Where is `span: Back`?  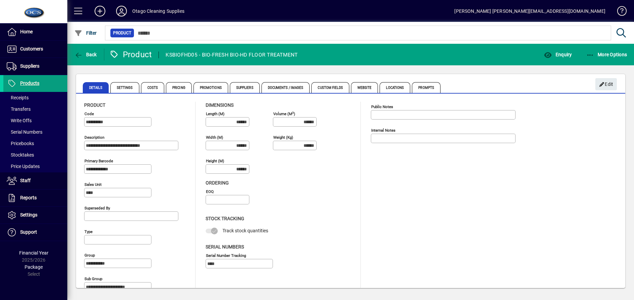 span: Back is located at coordinates (85, 55).